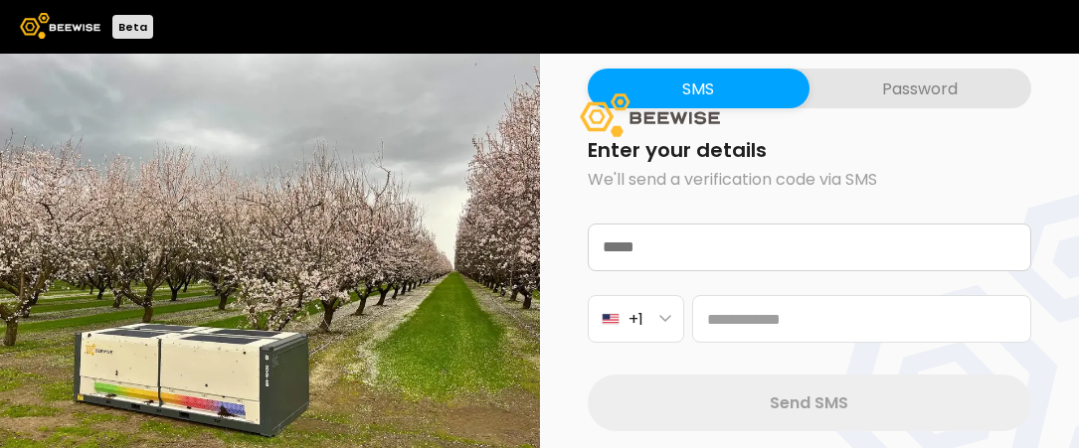 The image size is (1079, 448). What do you see at coordinates (809, 180) in the screenshot?
I see `p: We'll send a verification code via SMS` at bounding box center [809, 180].